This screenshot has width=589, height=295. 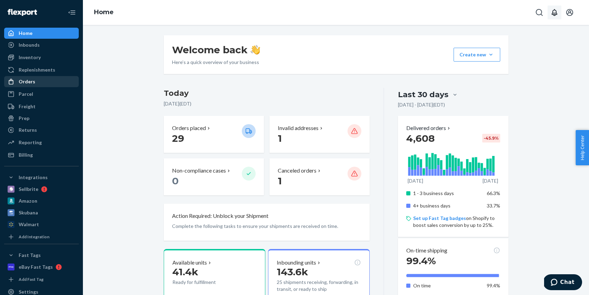 I want to click on div: Amazon, so click(x=28, y=201).